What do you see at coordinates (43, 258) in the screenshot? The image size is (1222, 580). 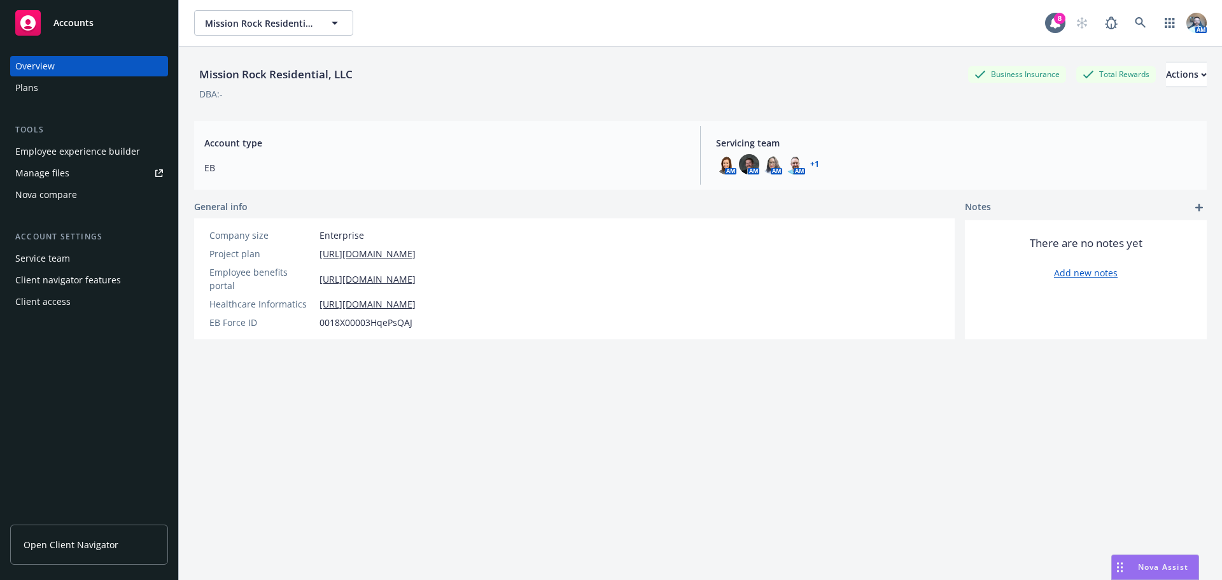 I see `div: Service team` at bounding box center [43, 258].